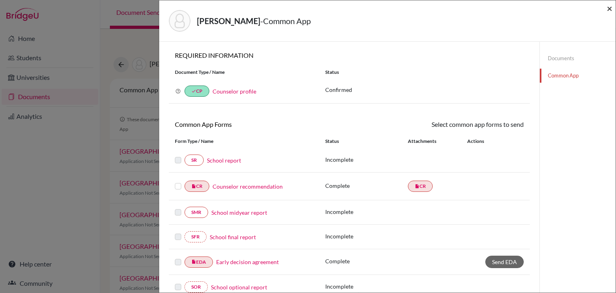 The height and width of the screenshot is (293, 616). Describe the element at coordinates (247, 186) in the screenshot. I see `a: Counselor recommendation` at that location.